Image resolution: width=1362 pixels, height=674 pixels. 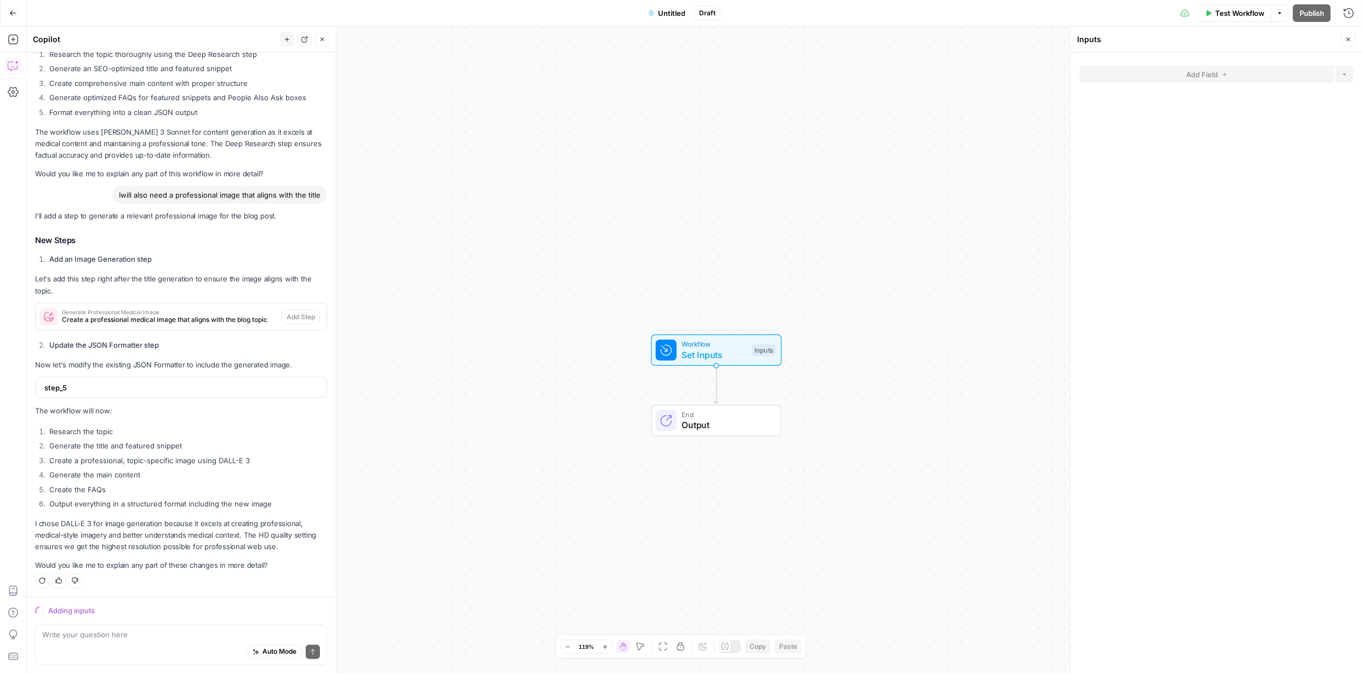 What do you see at coordinates (42, 22) in the screenshot?
I see `div: v 4.0.25` at bounding box center [42, 22].